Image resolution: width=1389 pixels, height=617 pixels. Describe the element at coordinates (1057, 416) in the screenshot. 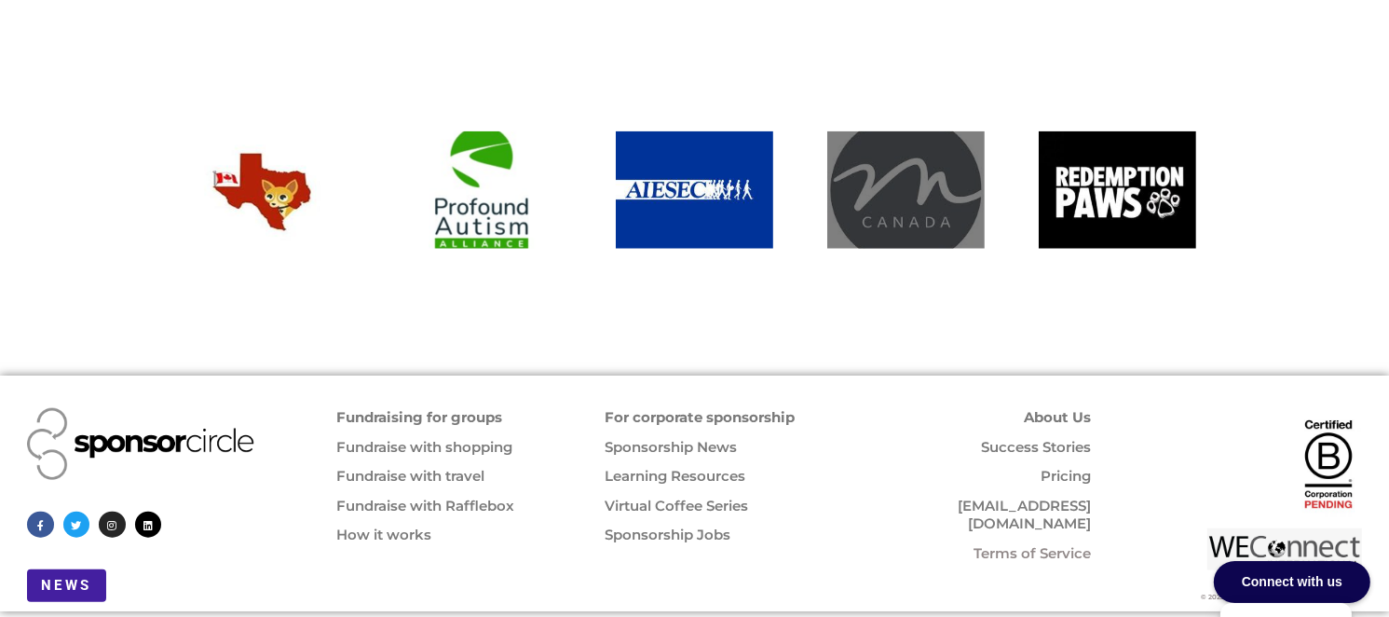

I see `a: About Us` at that location.